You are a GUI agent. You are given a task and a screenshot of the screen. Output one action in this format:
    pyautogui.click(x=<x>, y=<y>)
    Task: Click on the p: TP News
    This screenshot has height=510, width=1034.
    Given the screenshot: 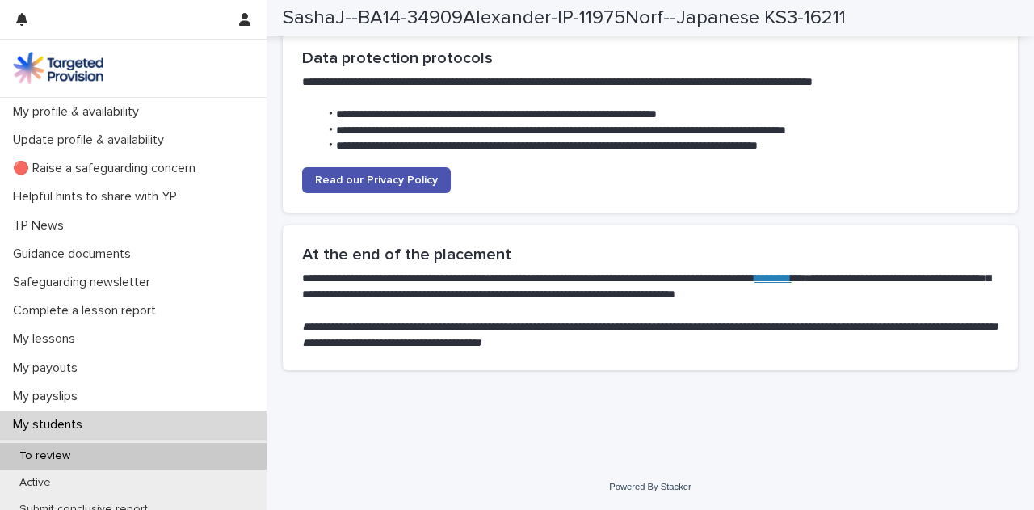 What is the action you would take?
    pyautogui.click(x=41, y=225)
    